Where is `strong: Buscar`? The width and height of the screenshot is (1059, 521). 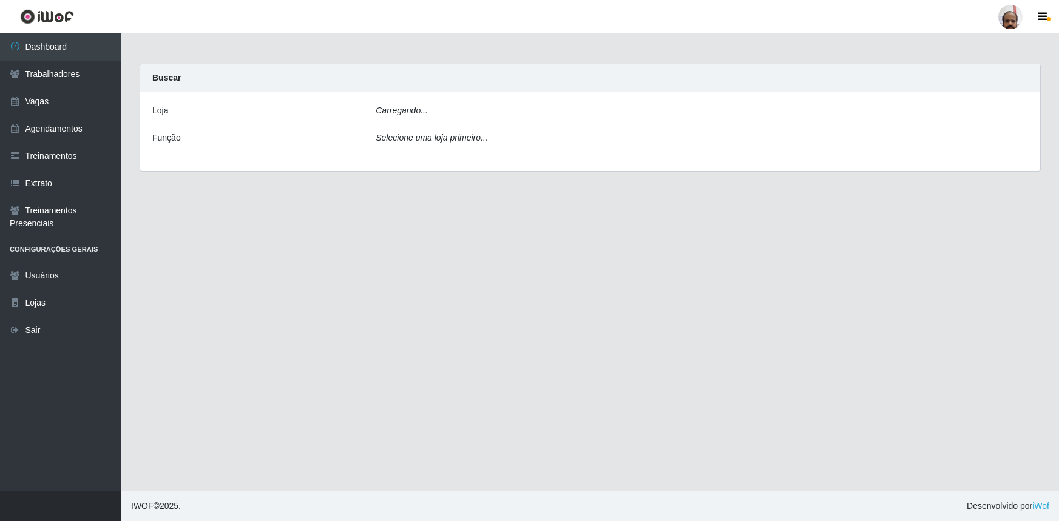 strong: Buscar is located at coordinates (166, 78).